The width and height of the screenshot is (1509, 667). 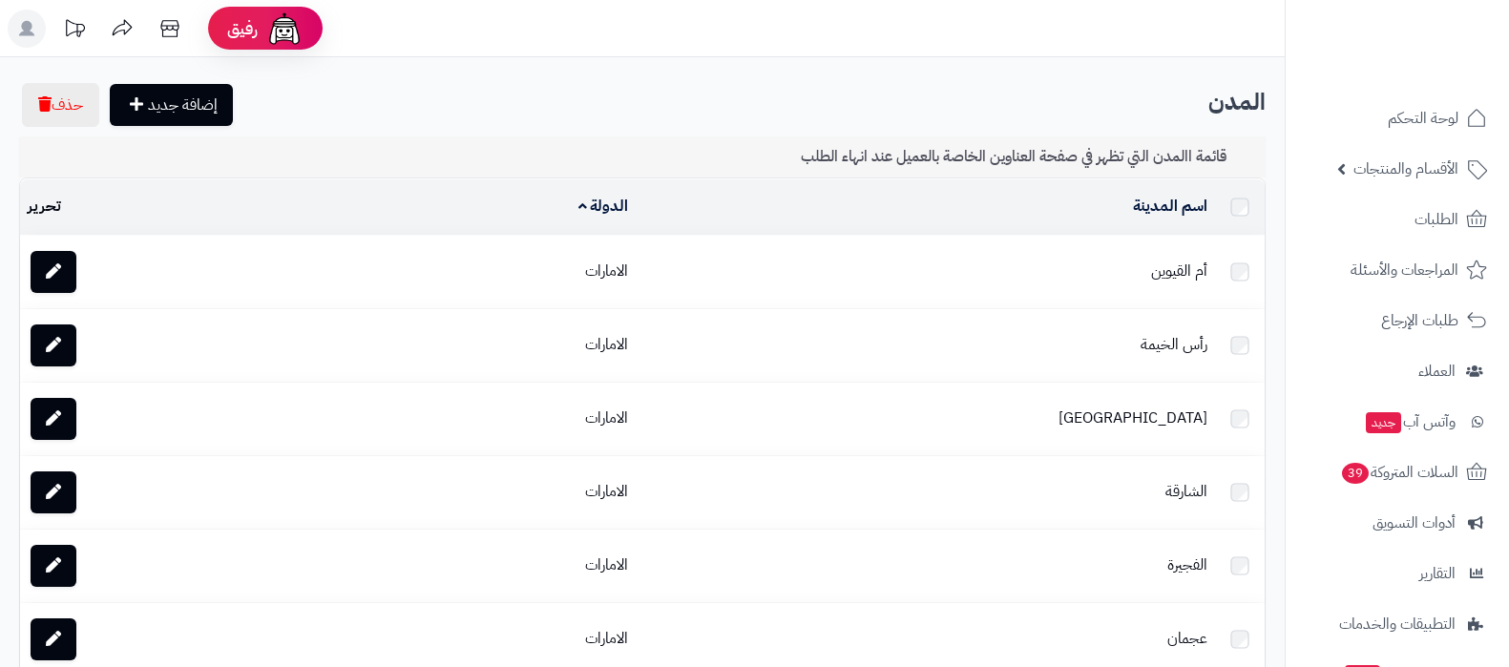 What do you see at coordinates (1404, 270) in the screenshot?
I see `span: المراجعات والأسئلة` at bounding box center [1404, 270].